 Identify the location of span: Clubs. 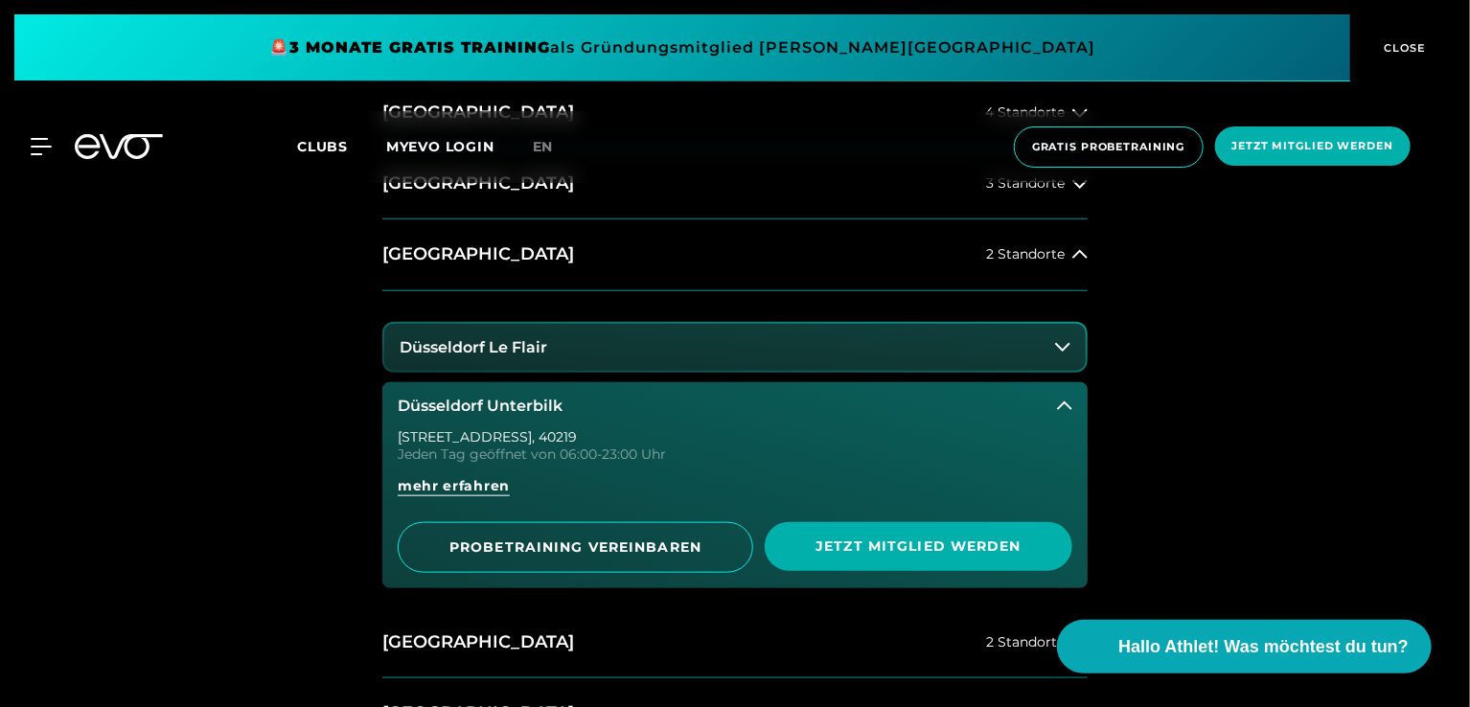
(322, 147).